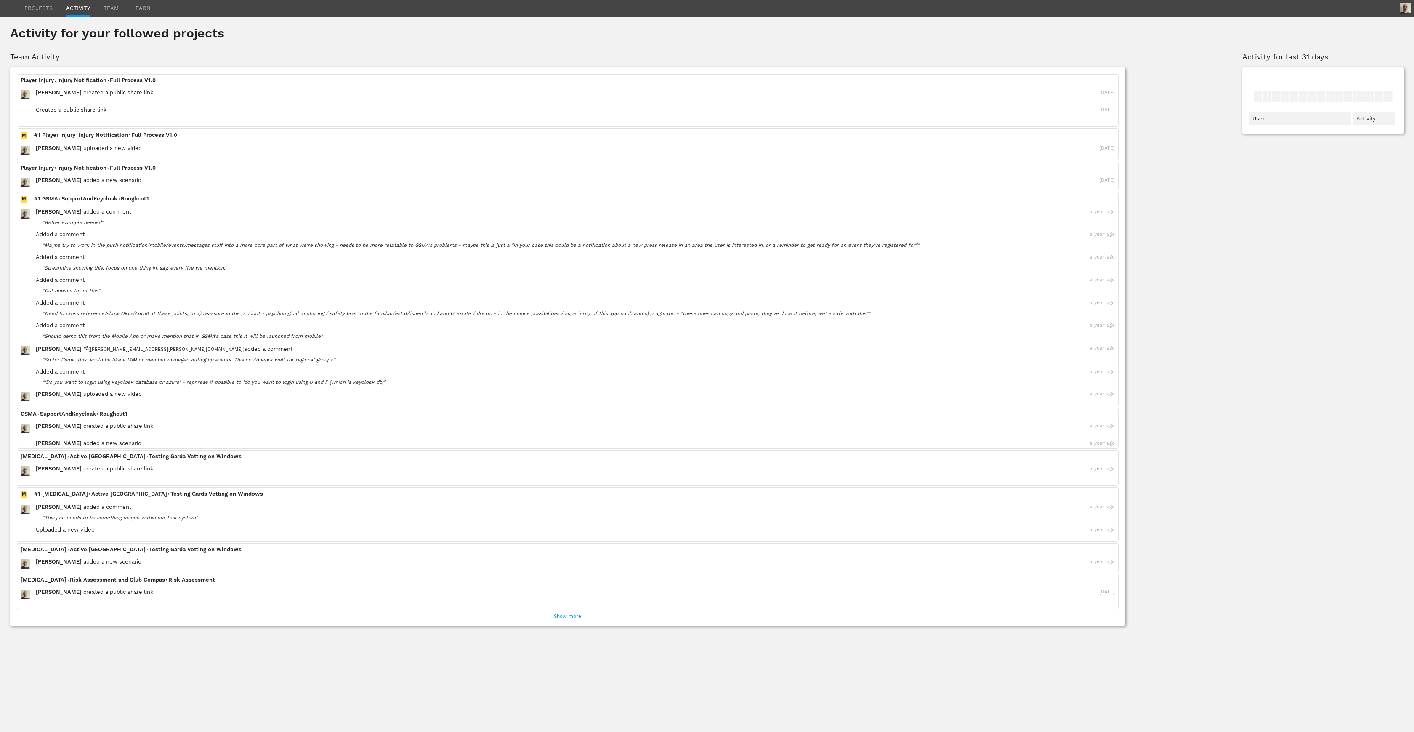 Image resolution: width=1414 pixels, height=732 pixels. Describe the element at coordinates (183, 336) in the screenshot. I see `span: " Should demo this from the Mobile App or make mention that in GSMA's case this it will be launch...` at that location.